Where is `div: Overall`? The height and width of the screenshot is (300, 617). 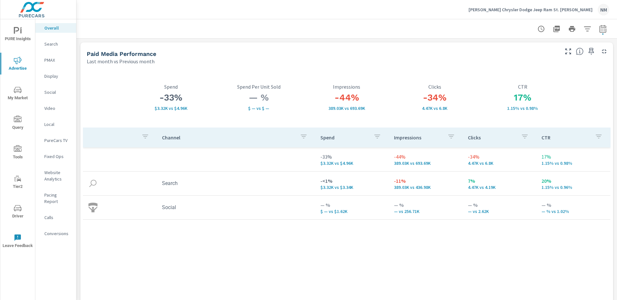 div: Overall is located at coordinates (56, 28).